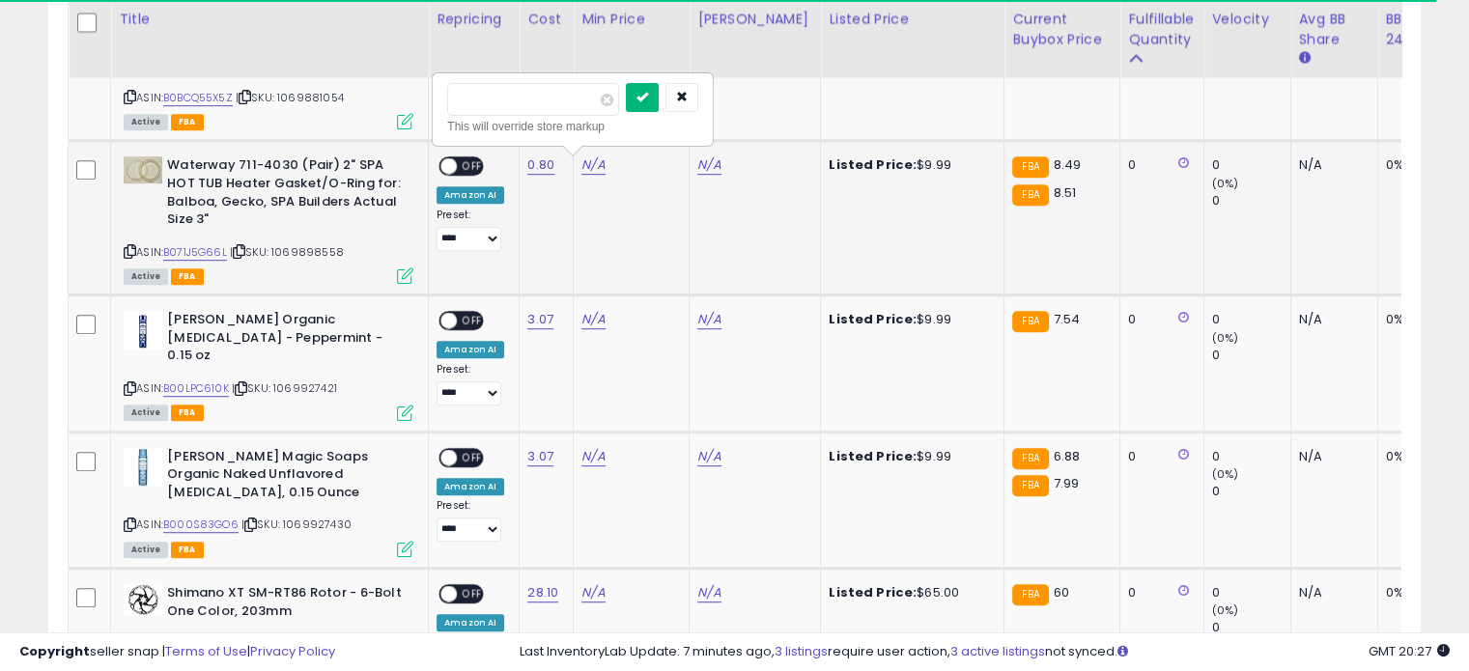 The image size is (1469, 671). What do you see at coordinates (296, 524) in the screenshot?
I see `span: | SKU: 1069927430` at bounding box center [296, 524].